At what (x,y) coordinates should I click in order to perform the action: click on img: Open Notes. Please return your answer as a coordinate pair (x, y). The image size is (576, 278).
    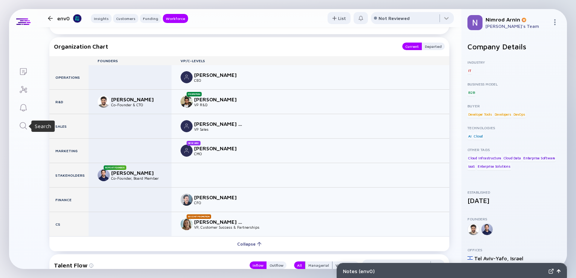
    Looking at the image, I should click on (559, 271).